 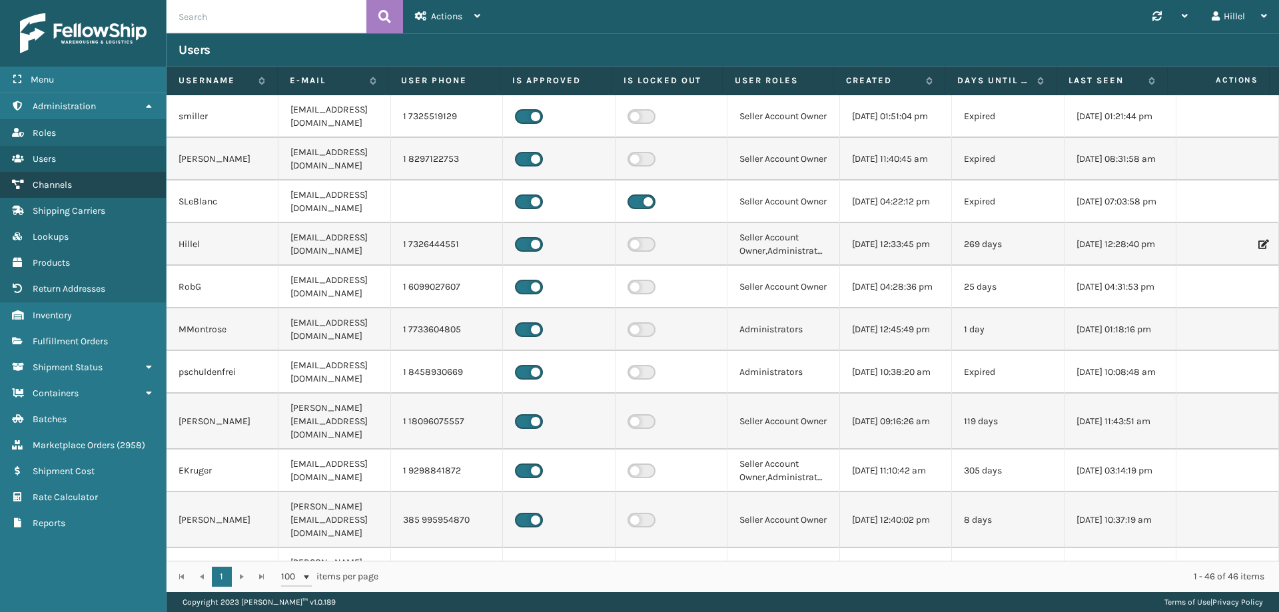 What do you see at coordinates (42, 79) in the screenshot?
I see `span: Menu` at bounding box center [42, 79].